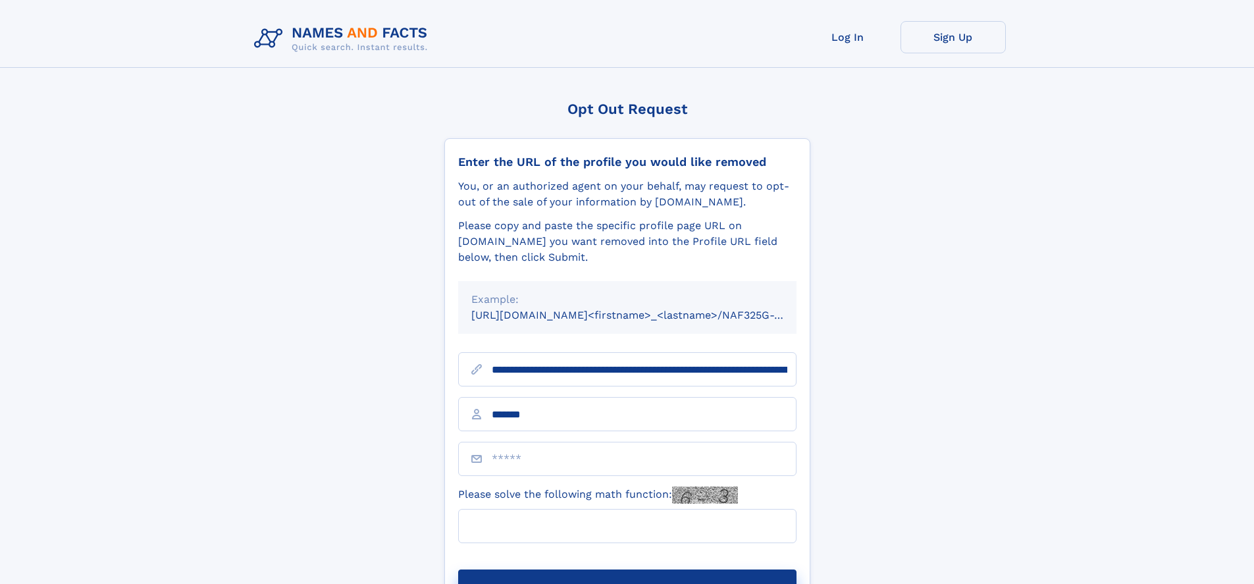  I want to click on div: Opt Out Request, so click(627, 109).